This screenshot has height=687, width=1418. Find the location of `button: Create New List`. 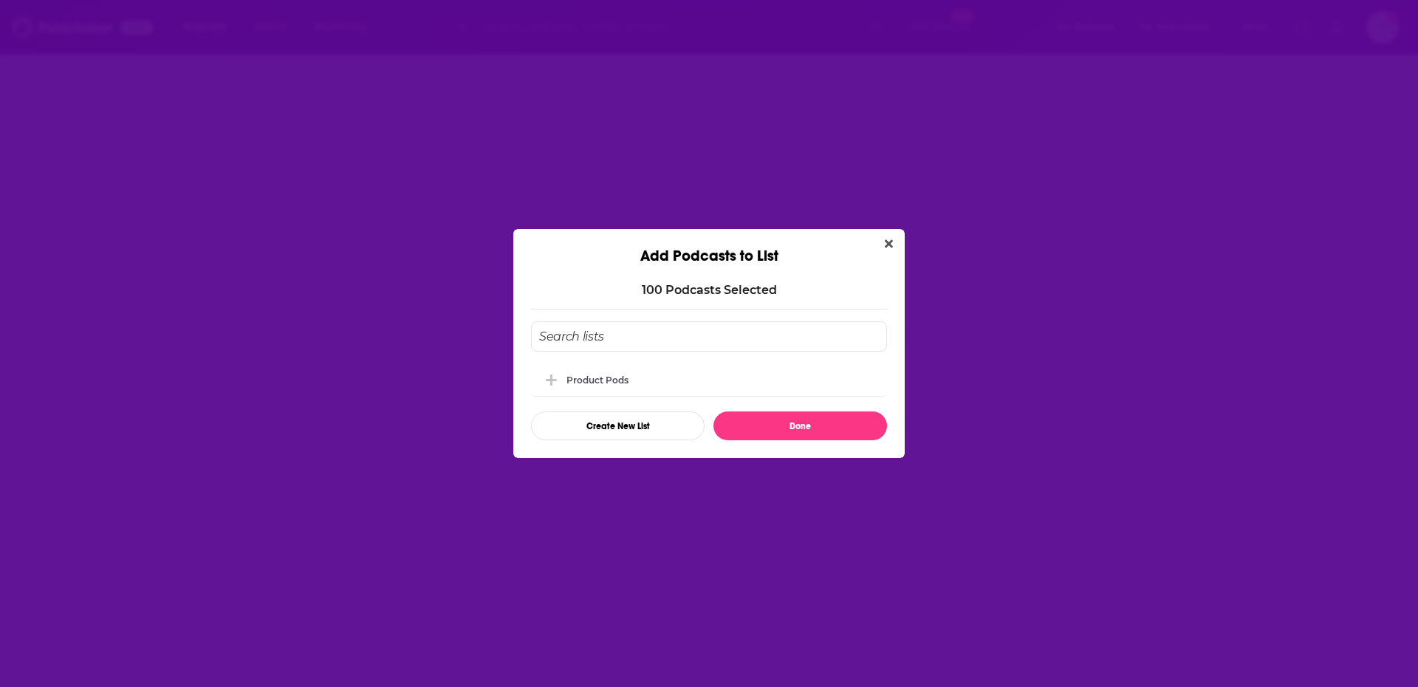

button: Create New List is located at coordinates (617, 425).